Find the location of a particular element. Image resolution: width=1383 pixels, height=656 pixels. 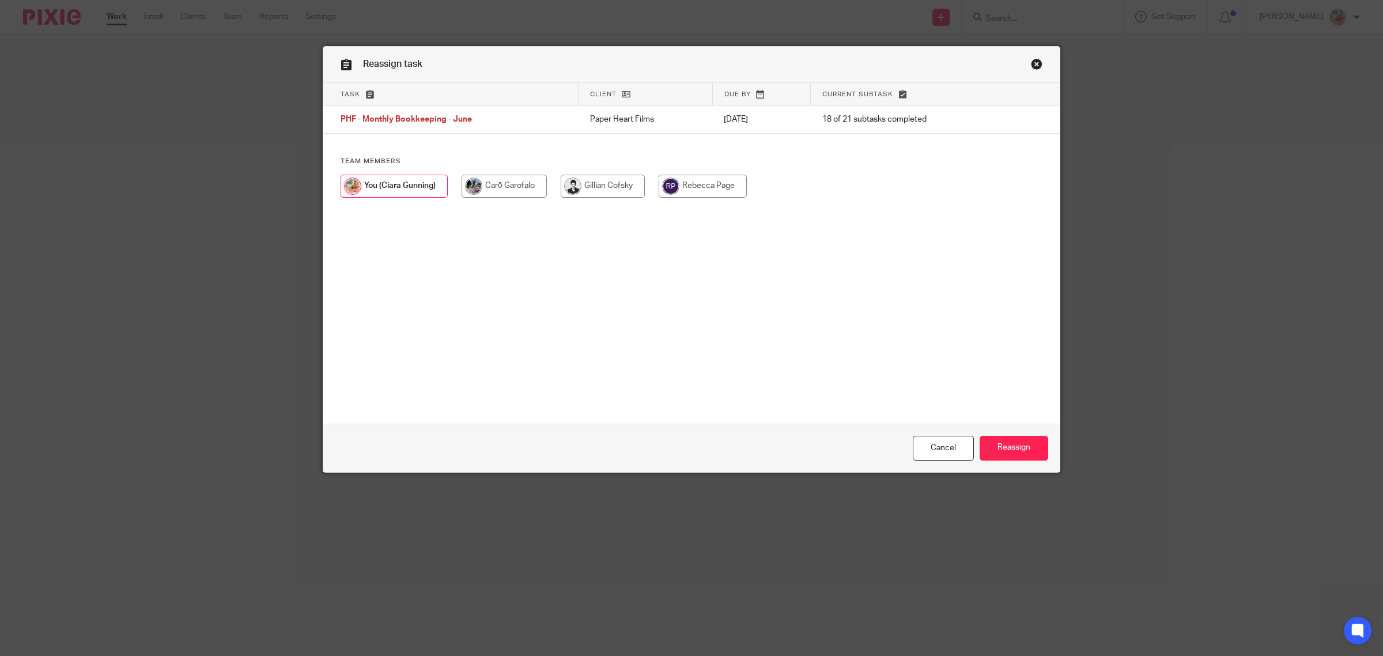

span: Reassign task is located at coordinates (392, 64).